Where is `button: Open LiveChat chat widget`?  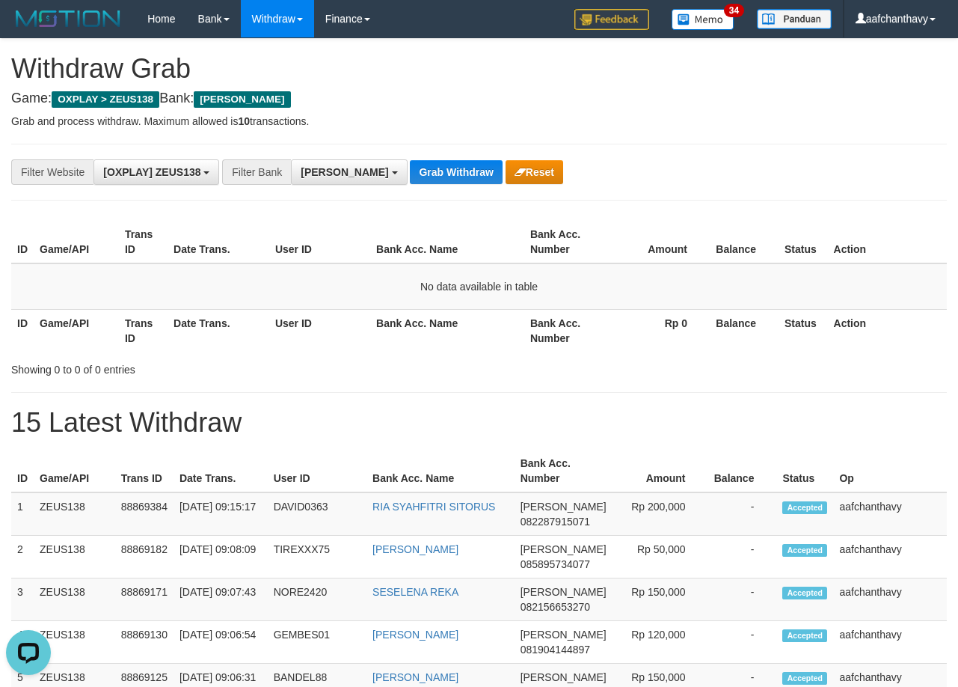 button: Open LiveChat chat widget is located at coordinates (28, 28).